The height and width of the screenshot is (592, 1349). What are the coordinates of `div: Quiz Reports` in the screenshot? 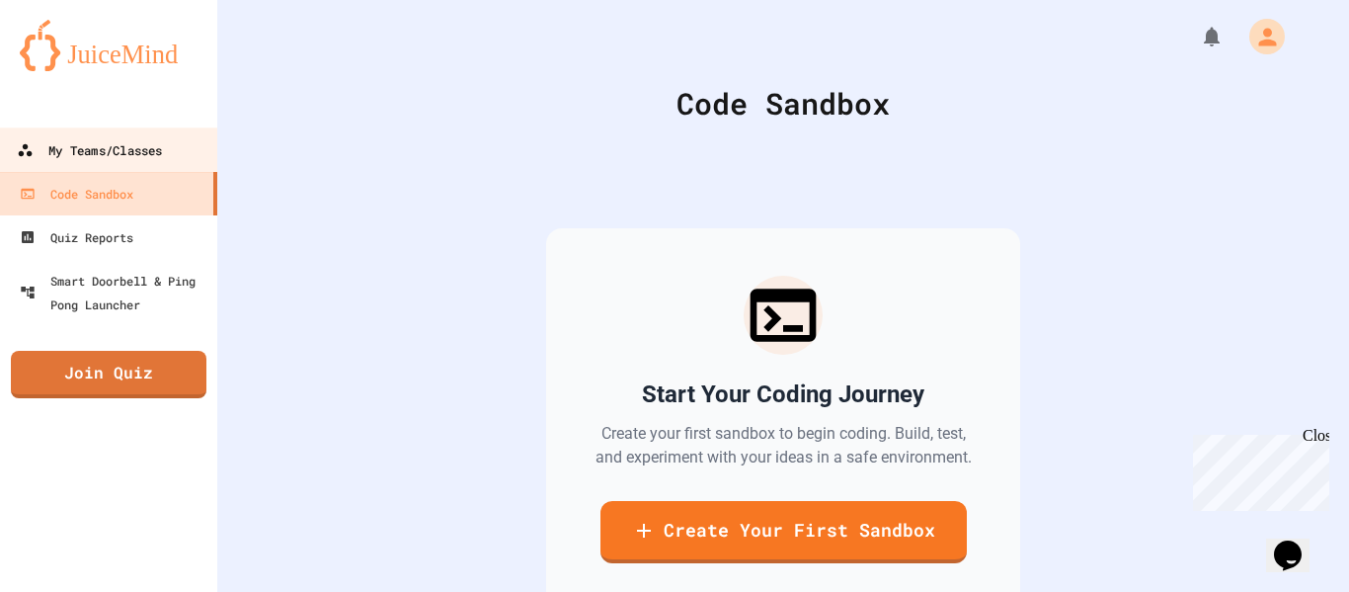 It's located at (76, 237).